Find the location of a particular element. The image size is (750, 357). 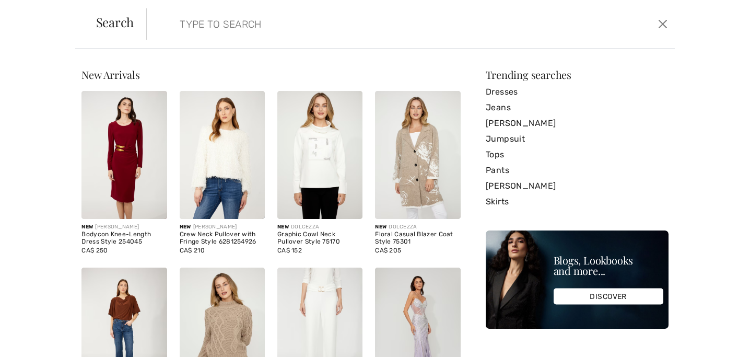

a: Graphic Cowl Neck Pullover Style 75170. Black is located at coordinates (320, 155).